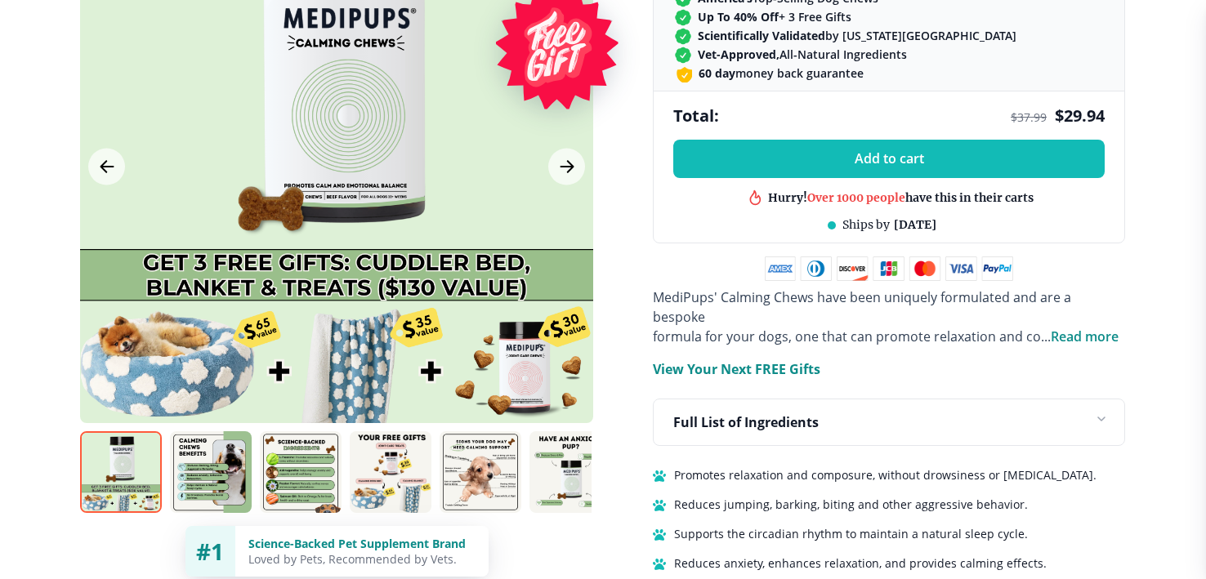 The width and height of the screenshot is (1206, 579). I want to click on button: Previous Image, so click(106, 167).